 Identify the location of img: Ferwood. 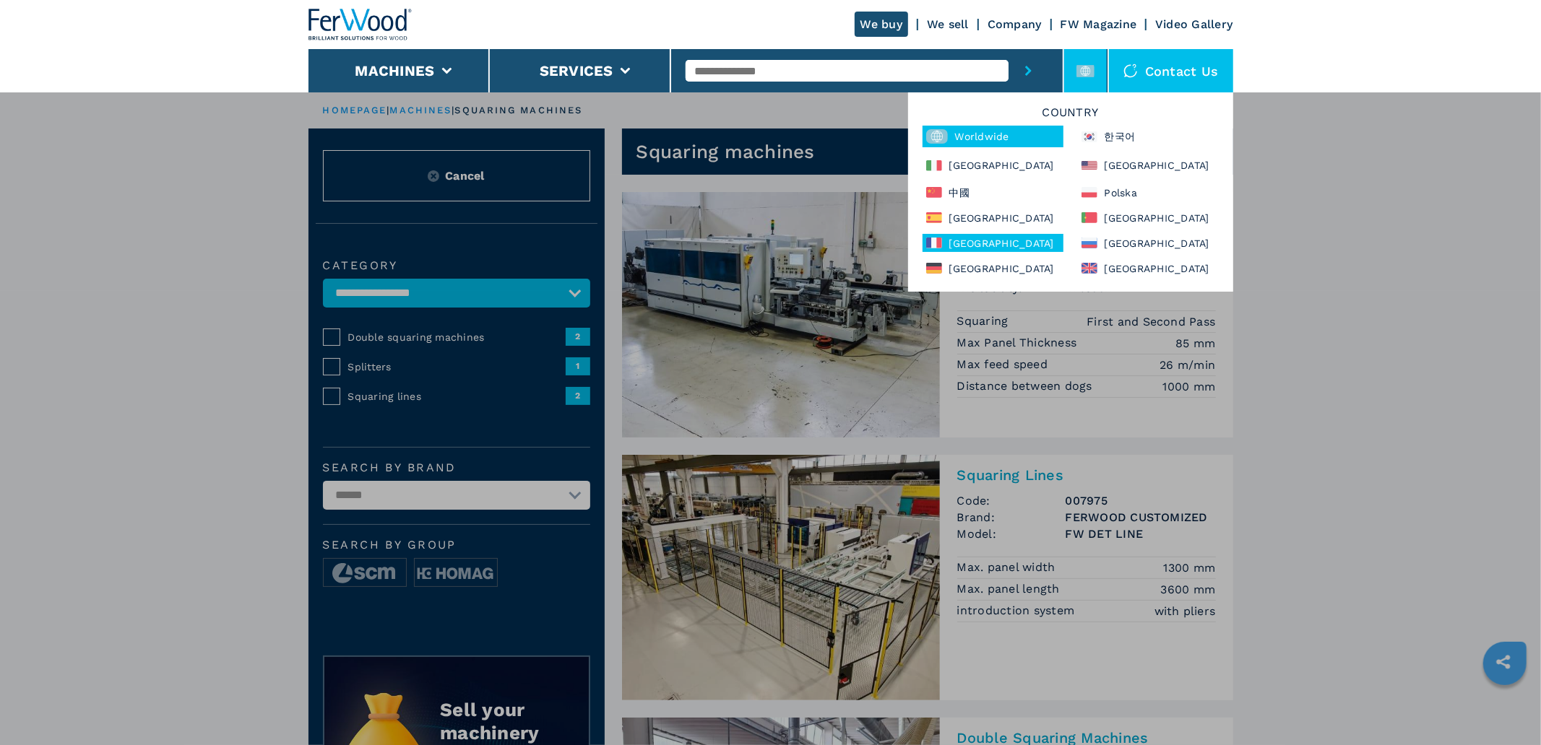
(360, 25).